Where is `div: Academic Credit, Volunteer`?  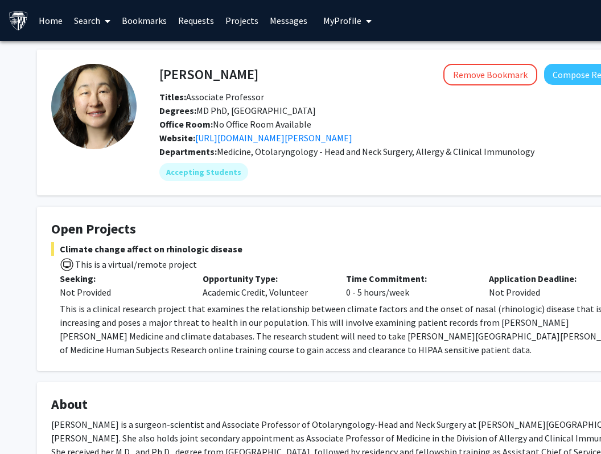
div: Academic Credit, Volunteer is located at coordinates (265, 285).